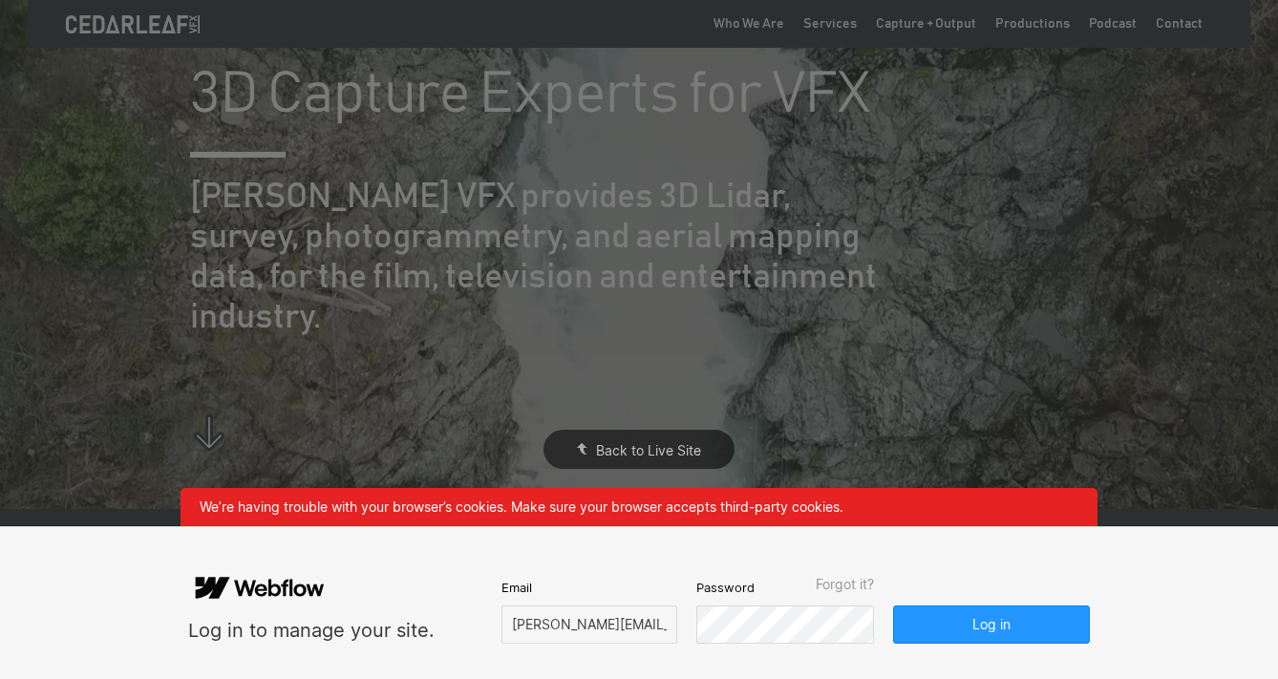 Image resolution: width=1278 pixels, height=679 pixels. What do you see at coordinates (844, 585) in the screenshot?
I see `span: Forgot it?` at bounding box center [844, 585].